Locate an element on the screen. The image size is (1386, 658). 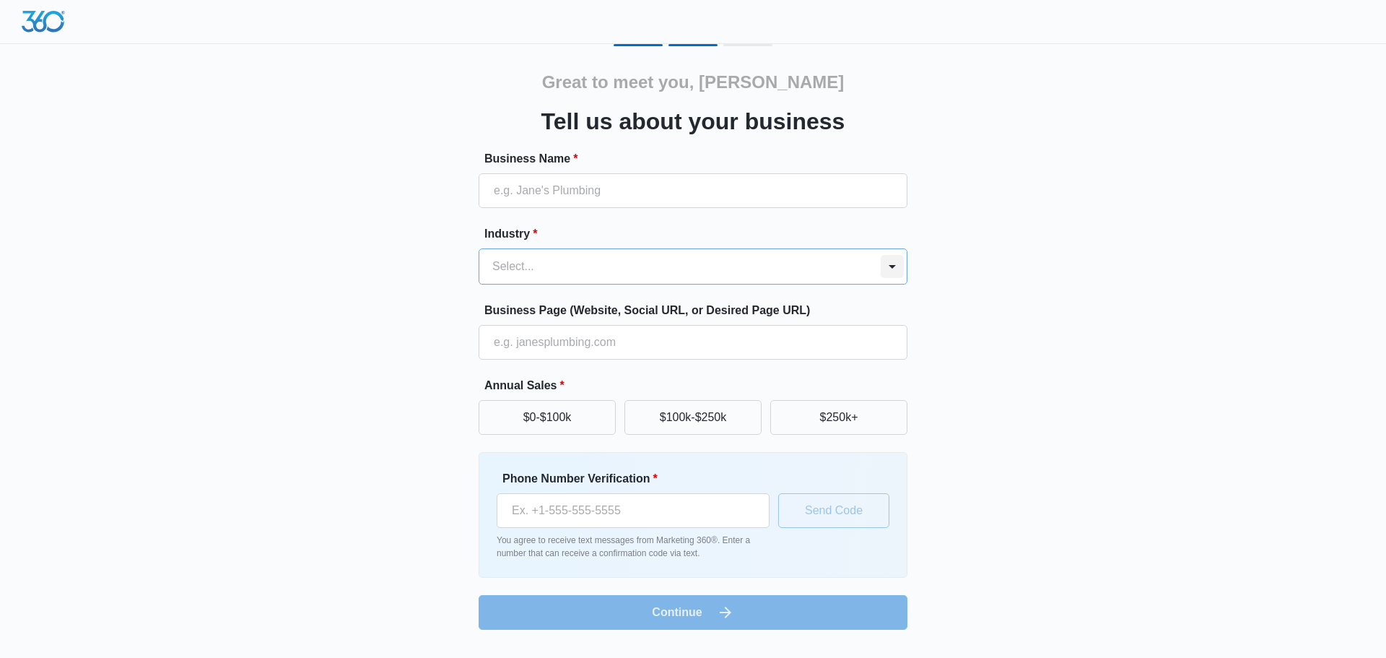
label: Business Page (Website, Social URL, or Desired Page URL) is located at coordinates (699, 310).